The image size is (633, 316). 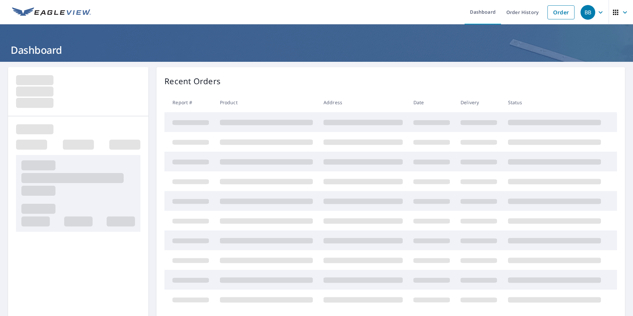 What do you see at coordinates (189, 102) in the screenshot?
I see `th: Report #` at bounding box center [189, 102].